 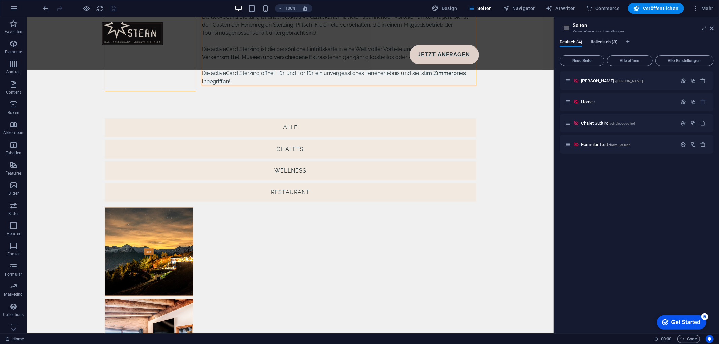 I want to click on p: Header, so click(x=13, y=234).